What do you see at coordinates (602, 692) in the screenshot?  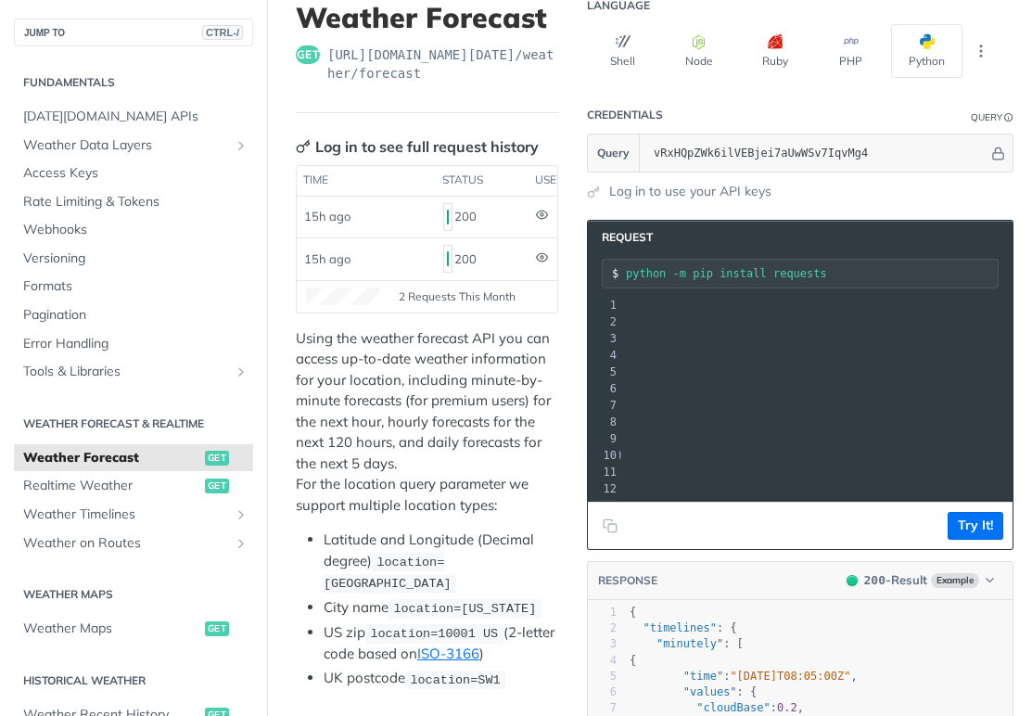 I see `div: 6` at bounding box center [602, 692].